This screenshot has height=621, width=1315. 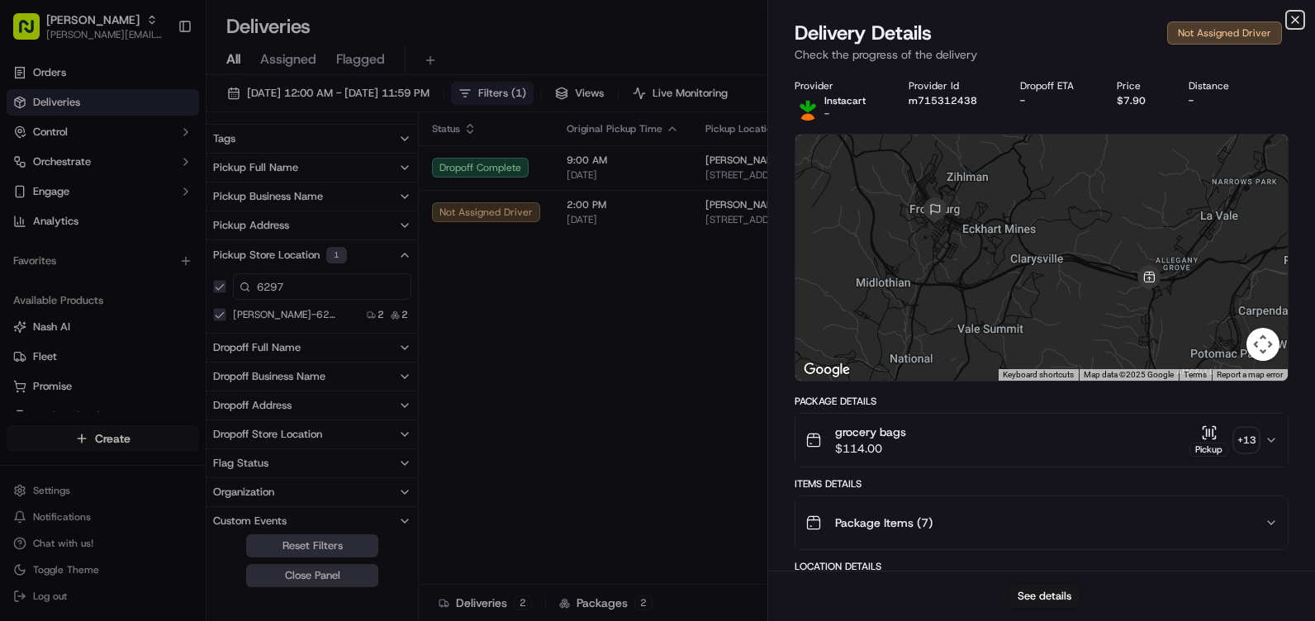 What do you see at coordinates (1247, 440) in the screenshot?
I see `div: + 13` at bounding box center [1247, 440].